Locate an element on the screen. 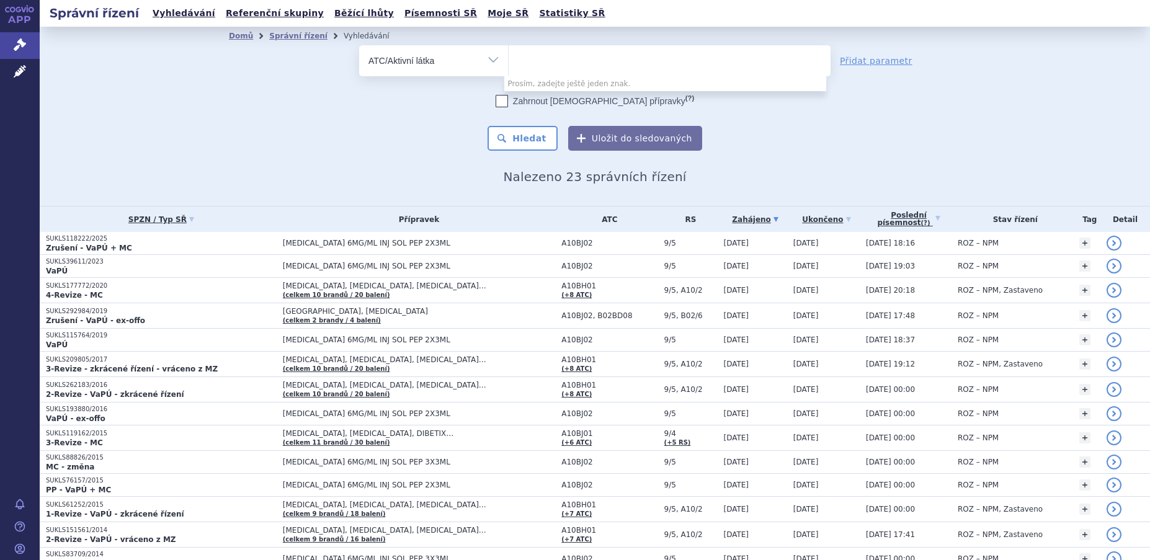 The height and width of the screenshot is (560, 1150). span: Nalezeno 23 správních řízení is located at coordinates (594, 177).